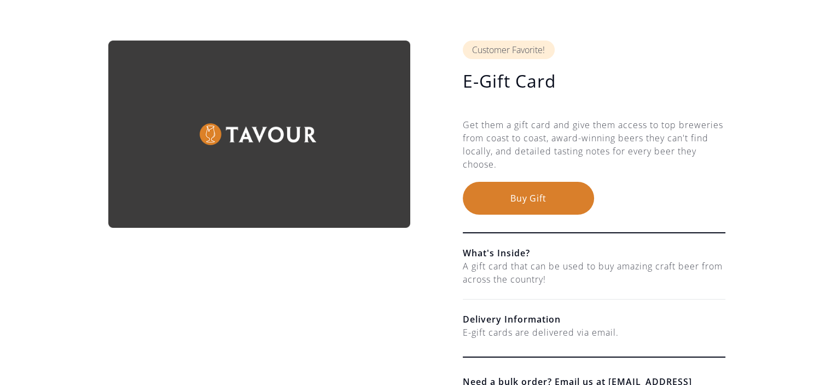 This screenshot has height=385, width=832. What do you see at coordinates (594, 332) in the screenshot?
I see `div: E-gift cards are delivered via email.` at bounding box center [594, 332].